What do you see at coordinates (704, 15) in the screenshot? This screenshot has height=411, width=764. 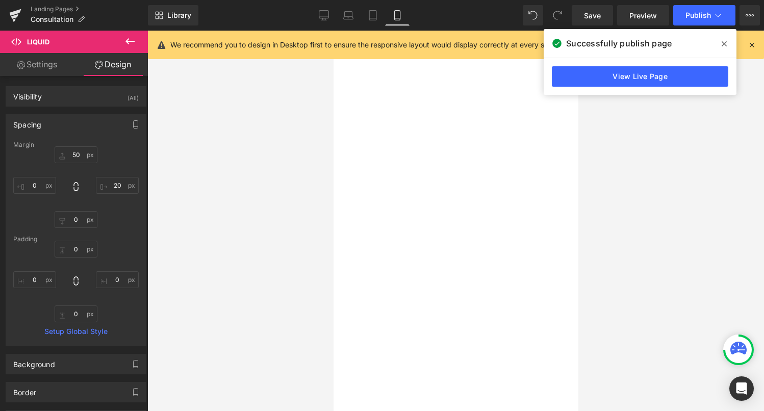 I see `button: Publish` at bounding box center [704, 15].